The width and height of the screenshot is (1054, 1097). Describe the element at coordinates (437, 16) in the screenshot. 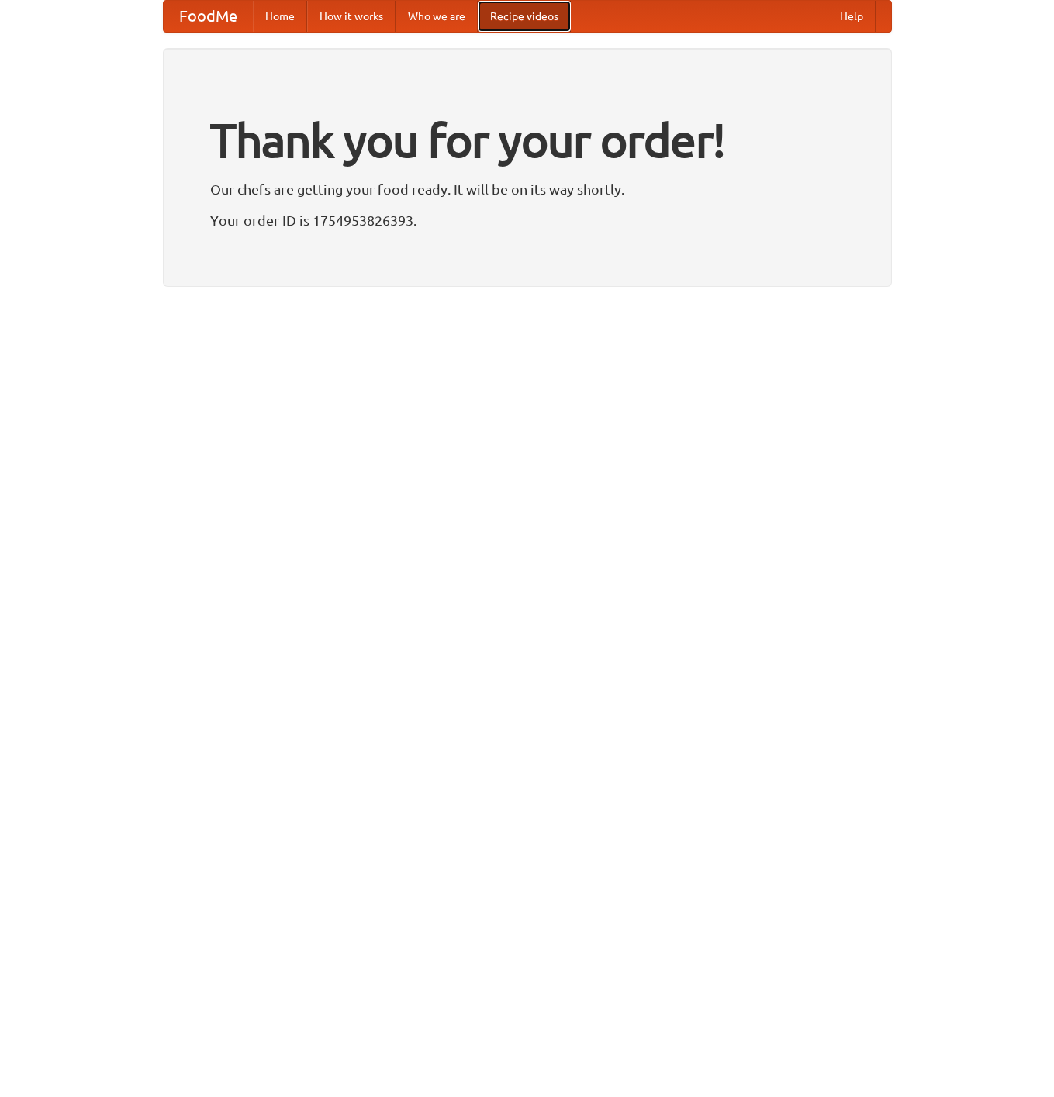

I see `a: Who we are` at that location.